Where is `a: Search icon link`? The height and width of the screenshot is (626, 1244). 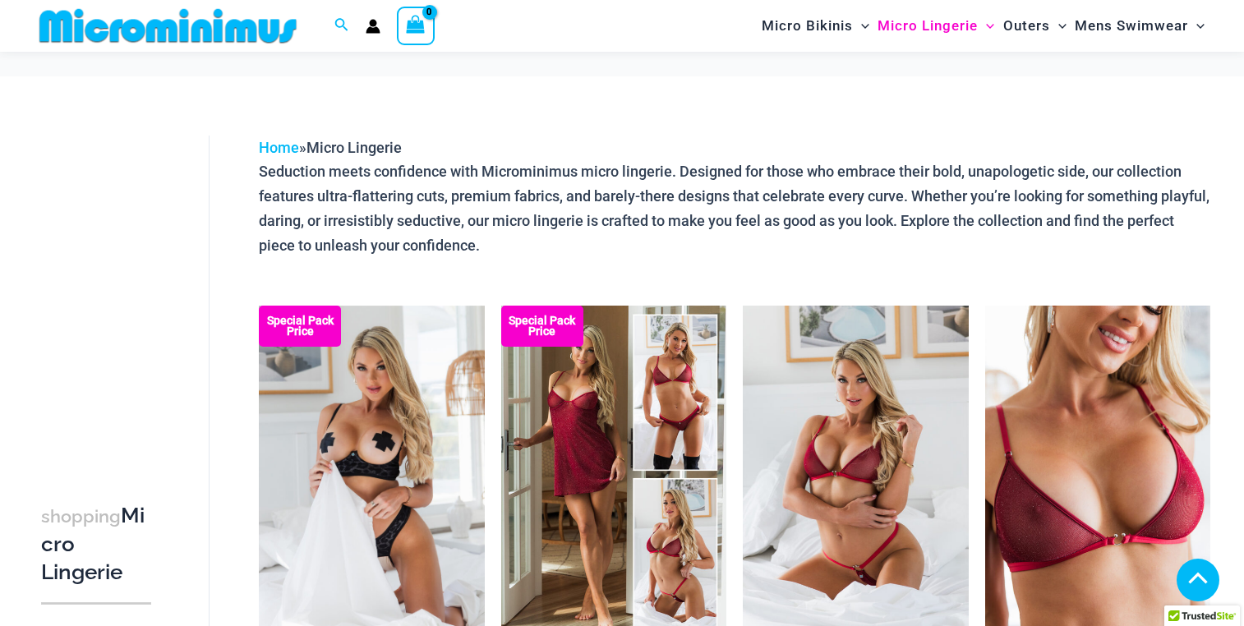 a: Search icon link is located at coordinates (342, 25).